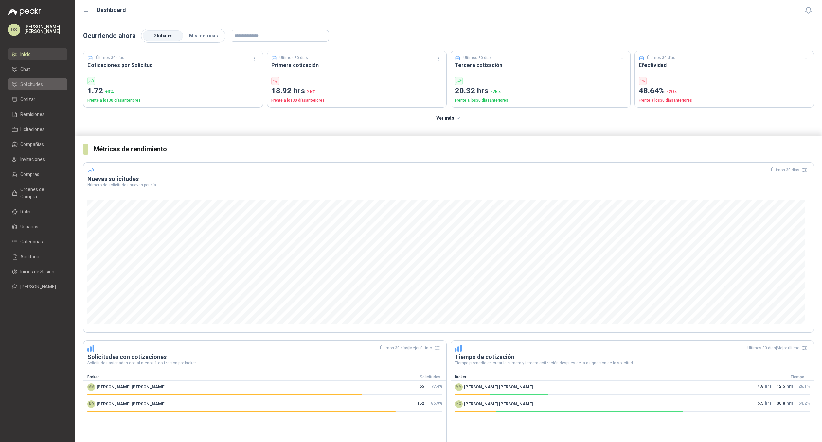  Describe the element at coordinates (632, 363) in the screenshot. I see `p: Tiempo promedio en crear la primera y tercera cotización después de la asignación de la solicitud.` at that location.